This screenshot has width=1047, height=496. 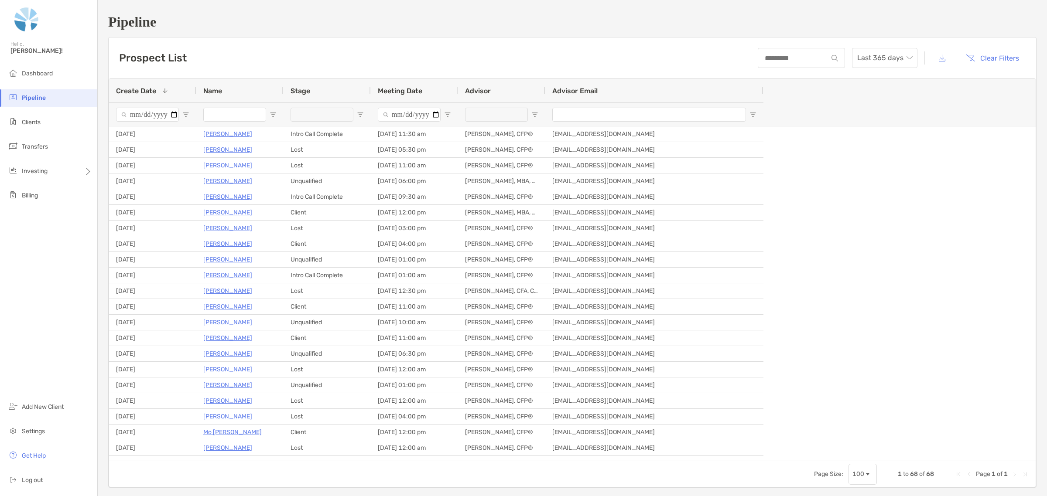 What do you see at coordinates (43, 407) in the screenshot?
I see `span: Add New Client` at bounding box center [43, 407].